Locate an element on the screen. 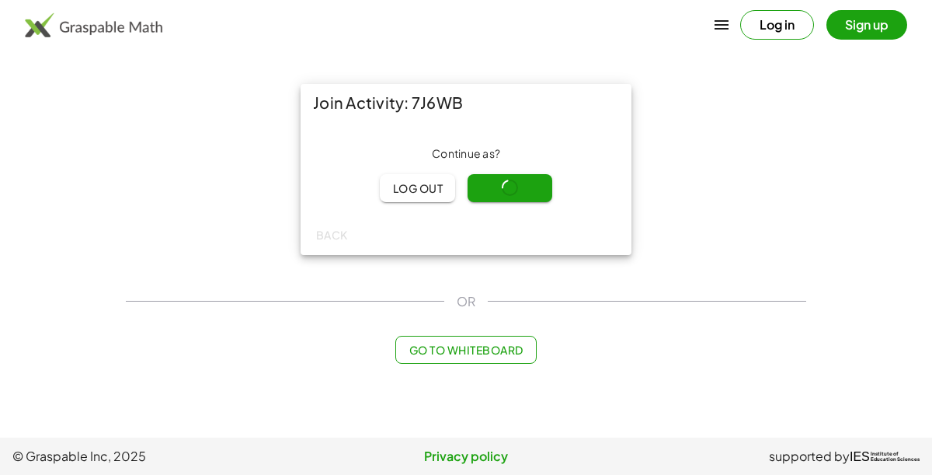 This screenshot has height=475, width=932. span: OR is located at coordinates (466, 301).